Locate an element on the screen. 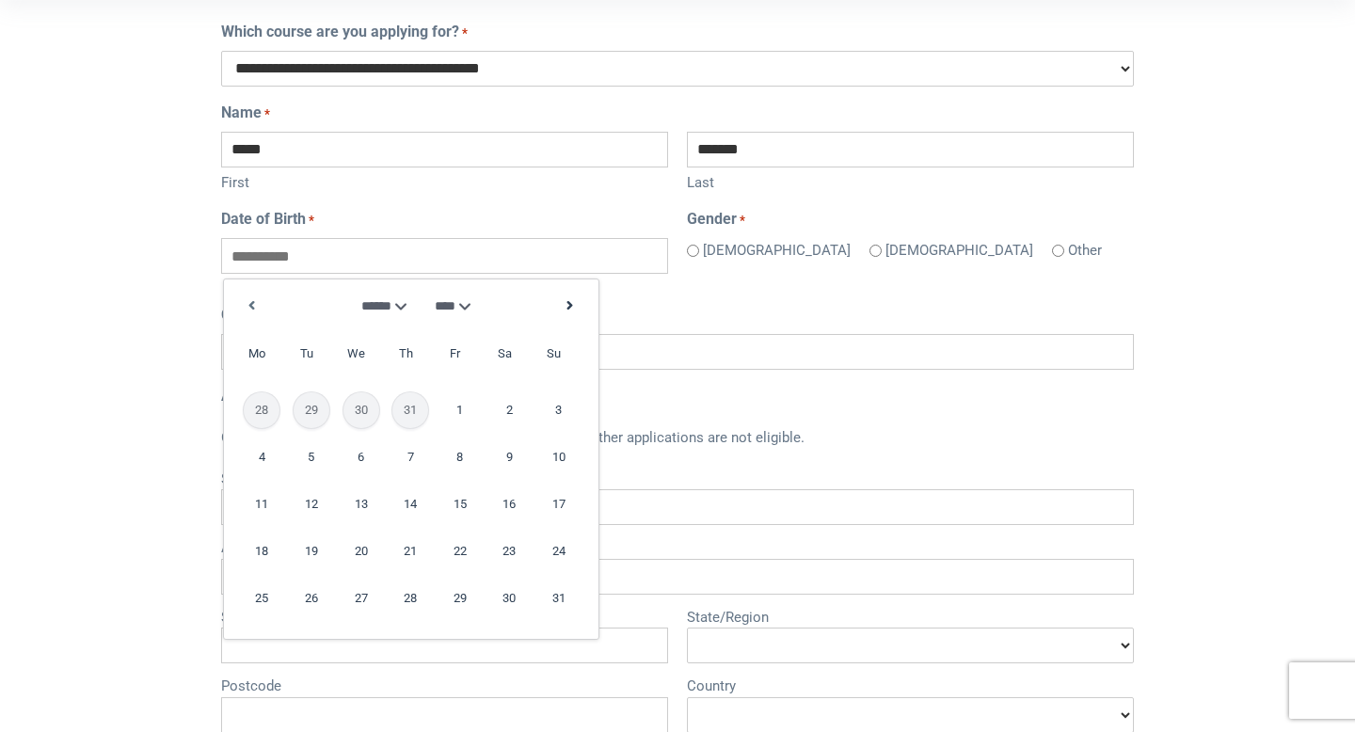 This screenshot has height=732, width=1355. a: 12 is located at coordinates (312, 504).